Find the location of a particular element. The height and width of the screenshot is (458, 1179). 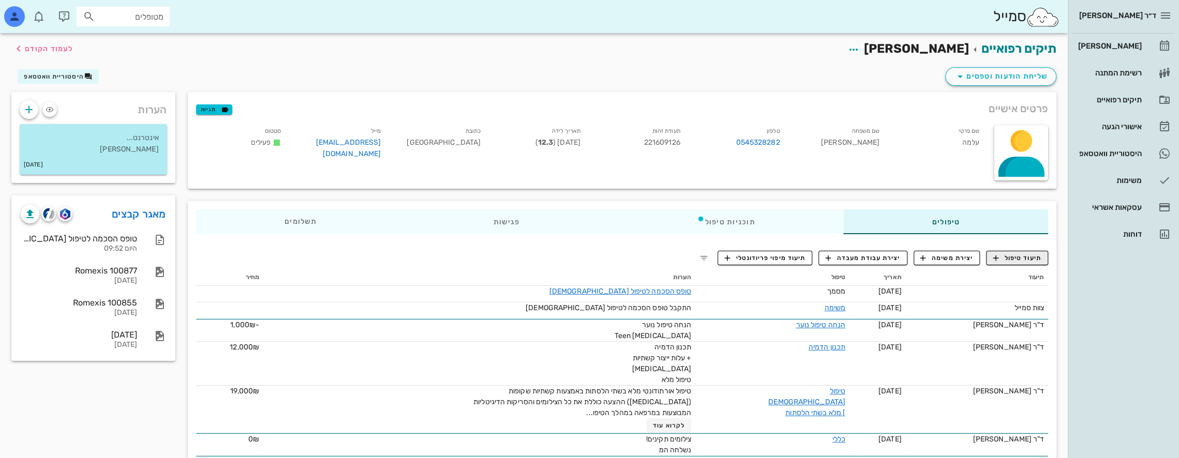

span: יצירת משימה is located at coordinates (947, 258).